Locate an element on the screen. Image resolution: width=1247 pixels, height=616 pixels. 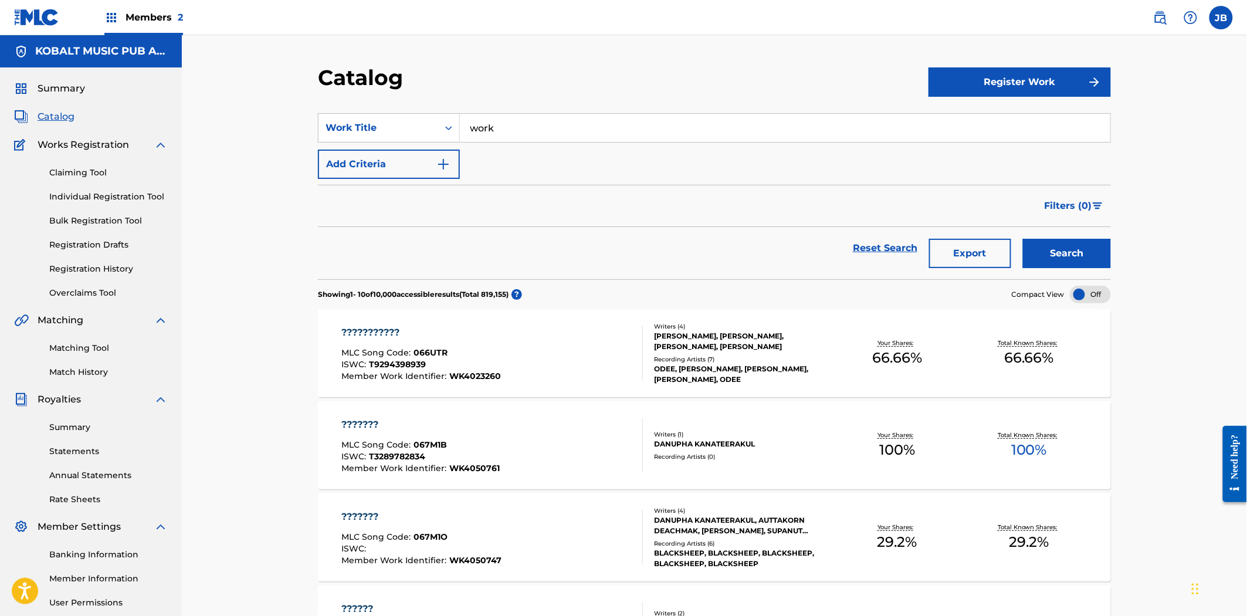
span: Matching is located at coordinates (60, 320).